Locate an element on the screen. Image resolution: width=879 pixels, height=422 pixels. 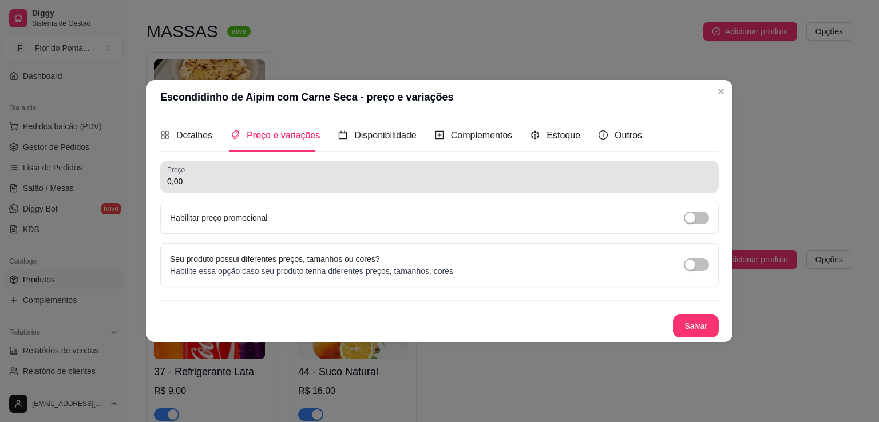
label: Preço is located at coordinates (178, 169).